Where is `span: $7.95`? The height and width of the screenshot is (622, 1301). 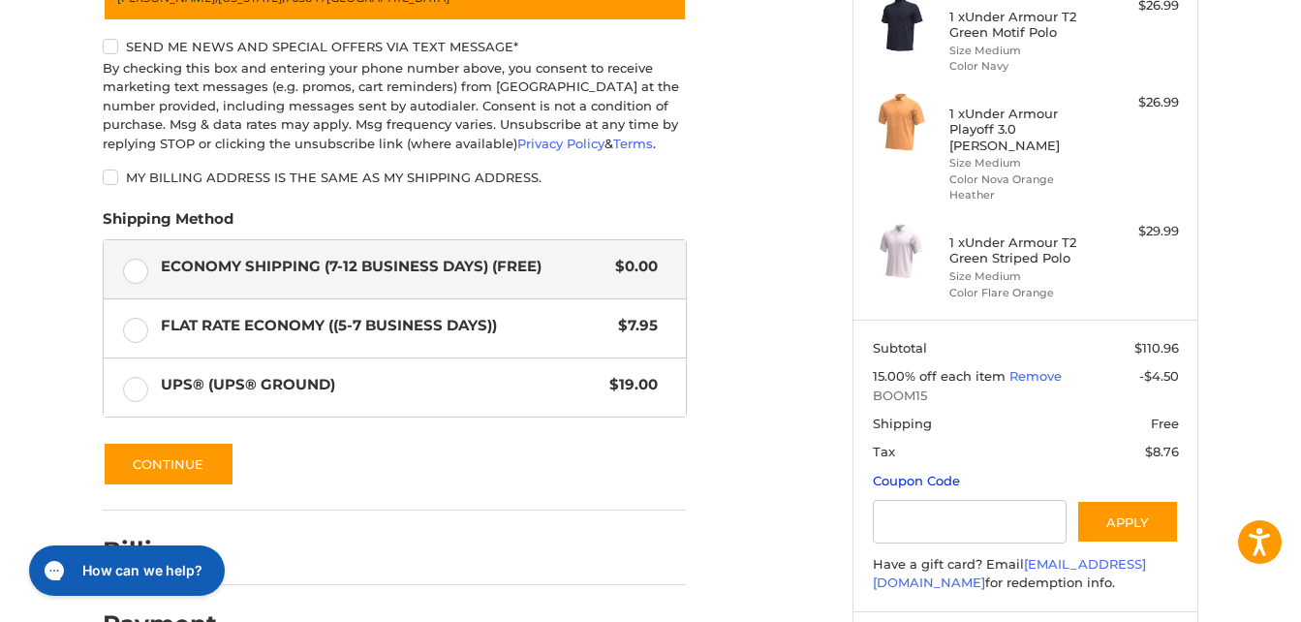
span: $7.95 is located at coordinates (633, 326).